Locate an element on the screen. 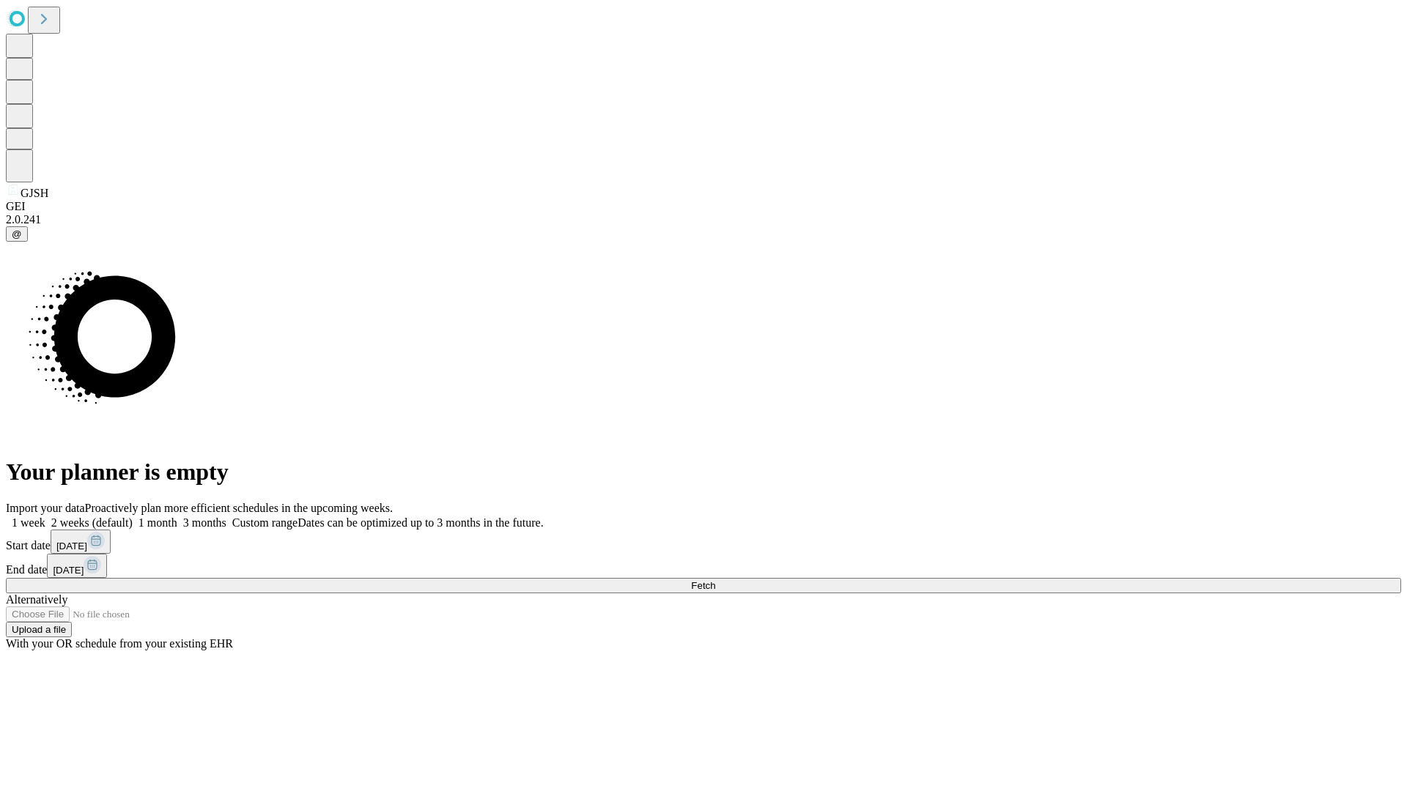 The width and height of the screenshot is (1407, 791). button: Fetch is located at coordinates (703, 585).